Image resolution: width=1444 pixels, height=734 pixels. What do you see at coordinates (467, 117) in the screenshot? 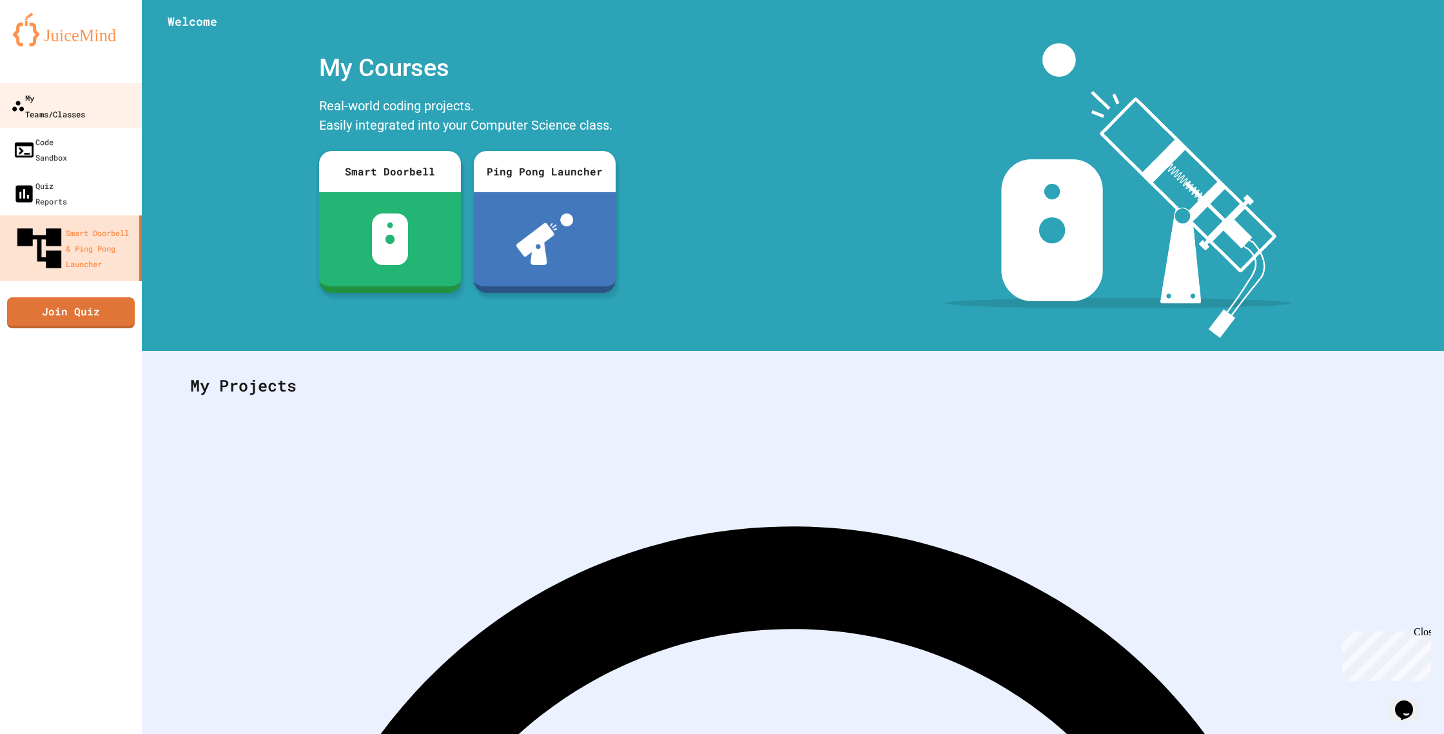
I see `div: Real-world coding projects. Easily integrated into your Computer Science class.` at bounding box center [467, 117].